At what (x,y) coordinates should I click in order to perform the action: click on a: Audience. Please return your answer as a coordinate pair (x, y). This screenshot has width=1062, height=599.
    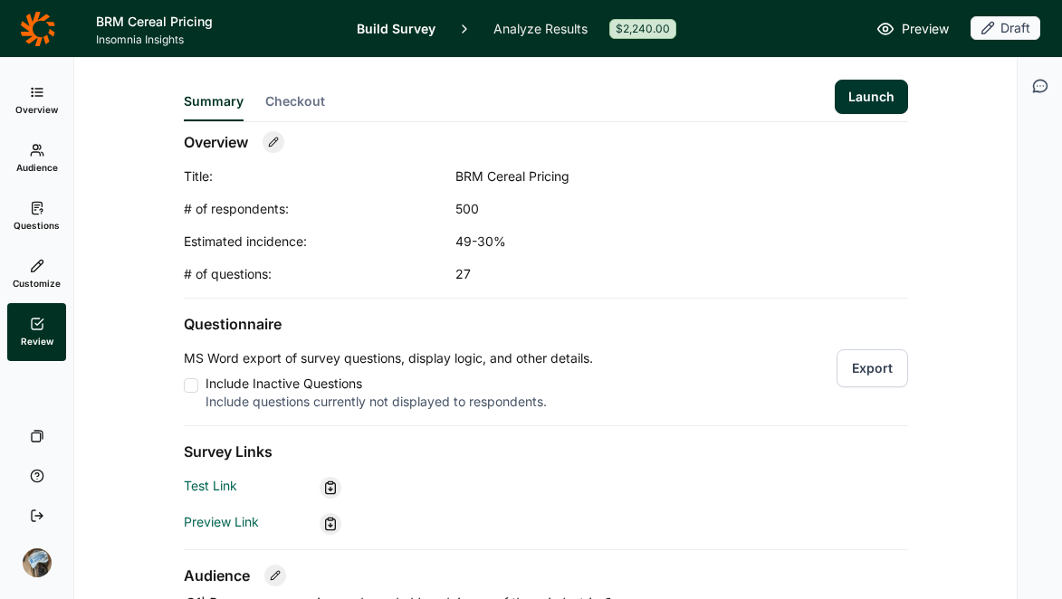
    Looking at the image, I should click on (36, 158).